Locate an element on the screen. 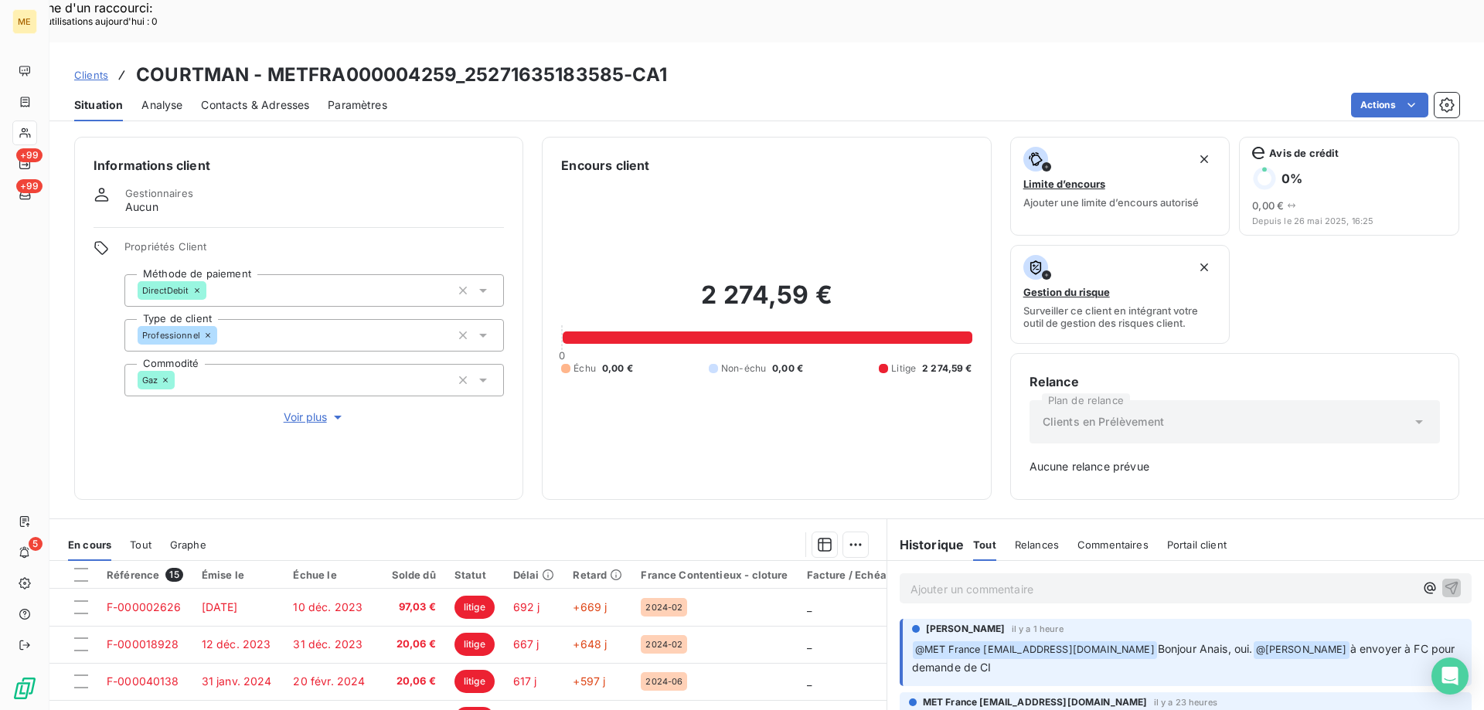  div: Statut is located at coordinates (475, 575).